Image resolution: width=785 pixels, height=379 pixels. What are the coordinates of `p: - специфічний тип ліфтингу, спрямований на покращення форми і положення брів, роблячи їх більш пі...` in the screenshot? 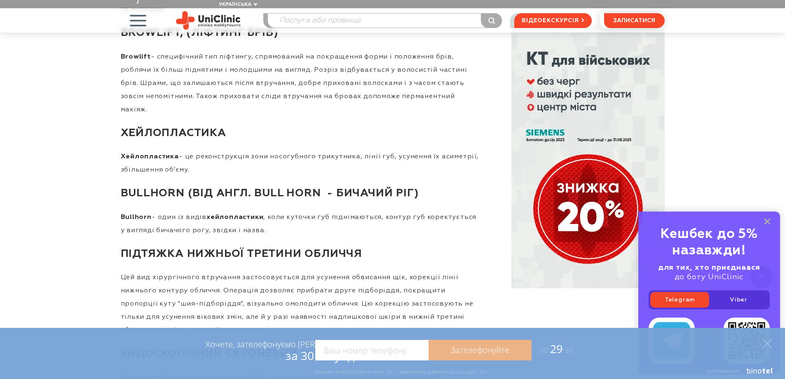 It's located at (300, 83).